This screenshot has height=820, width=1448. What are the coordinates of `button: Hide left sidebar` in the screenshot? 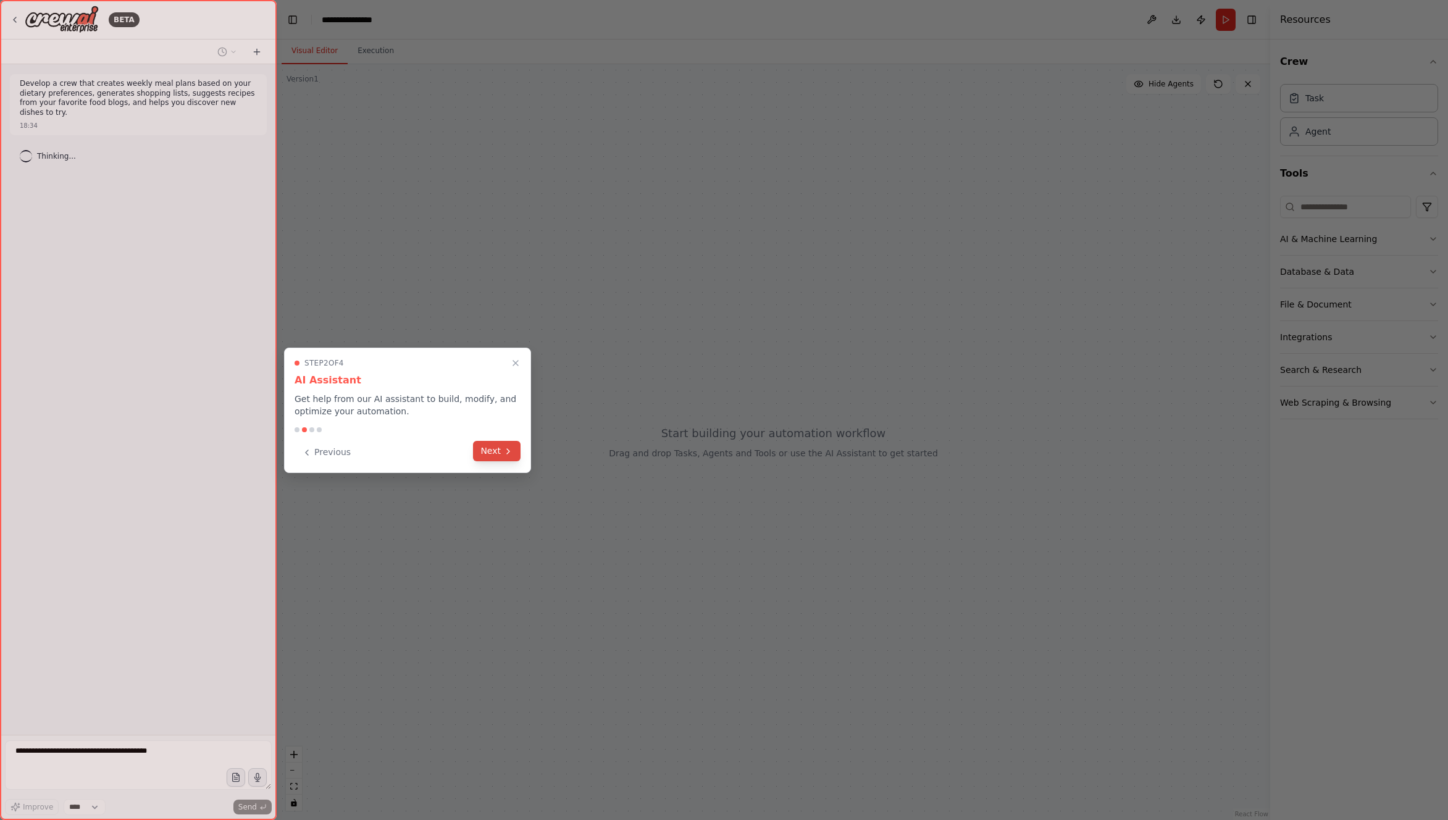 It's located at (293, 20).